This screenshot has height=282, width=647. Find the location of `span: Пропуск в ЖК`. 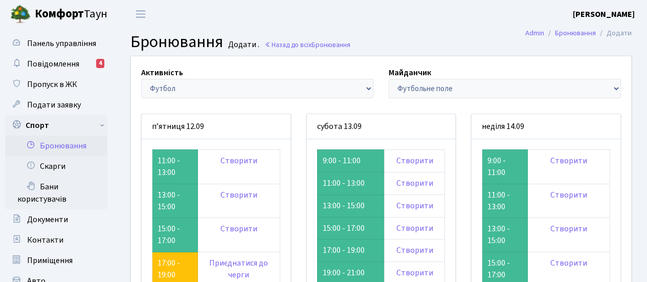

span: Пропуск в ЖК is located at coordinates (52, 84).